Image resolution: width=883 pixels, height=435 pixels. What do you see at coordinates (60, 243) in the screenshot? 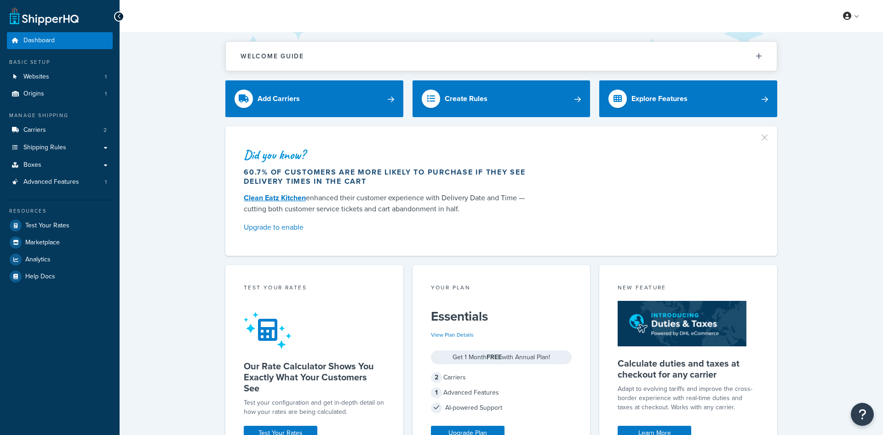
I see `a: Marketplace` at bounding box center [60, 243].